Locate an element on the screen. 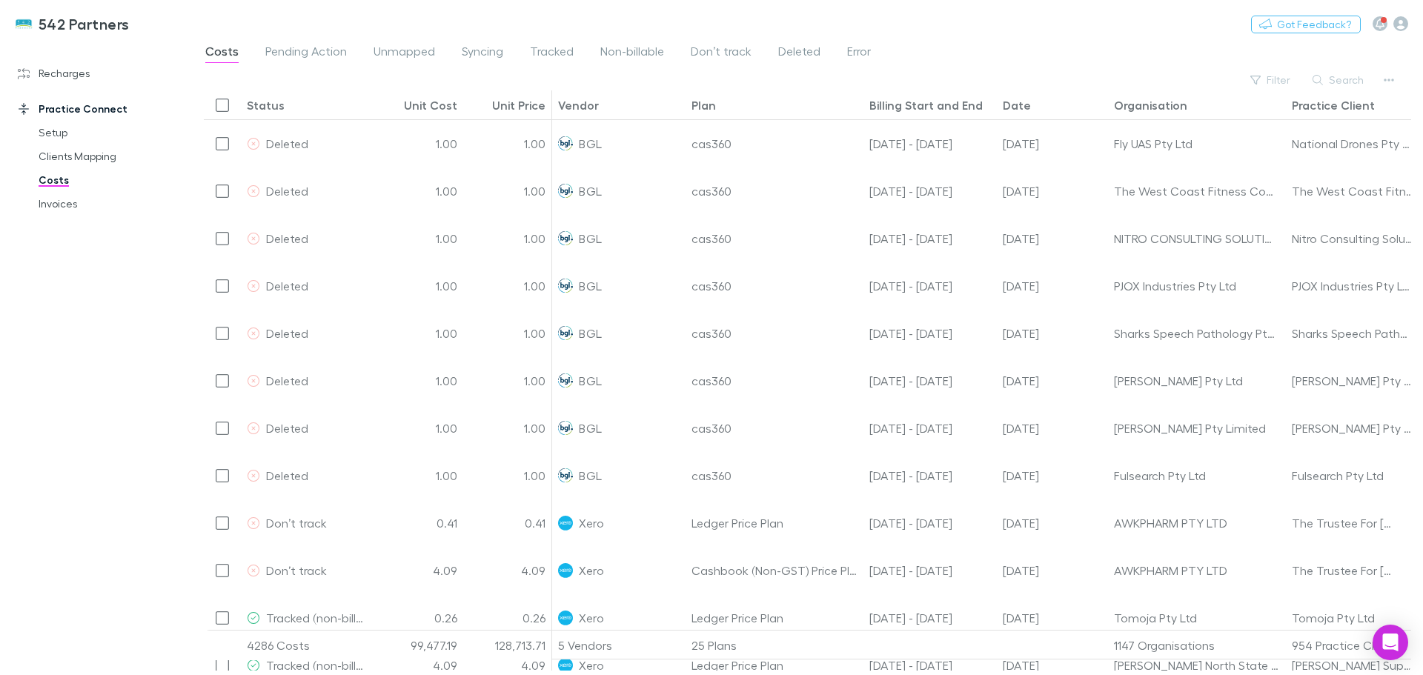 The width and height of the screenshot is (1423, 675). div: National Drones Pty Ltd is located at coordinates (1352, 143).